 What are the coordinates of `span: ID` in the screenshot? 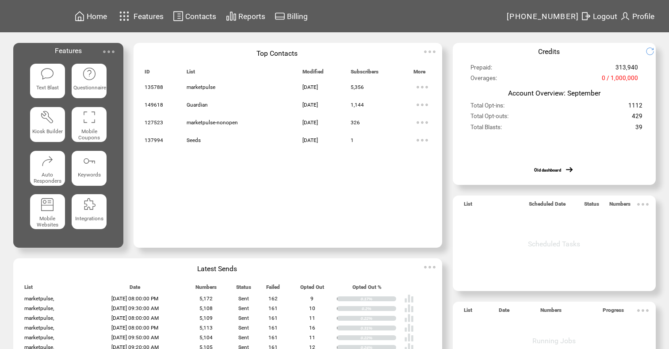 It's located at (147, 73).